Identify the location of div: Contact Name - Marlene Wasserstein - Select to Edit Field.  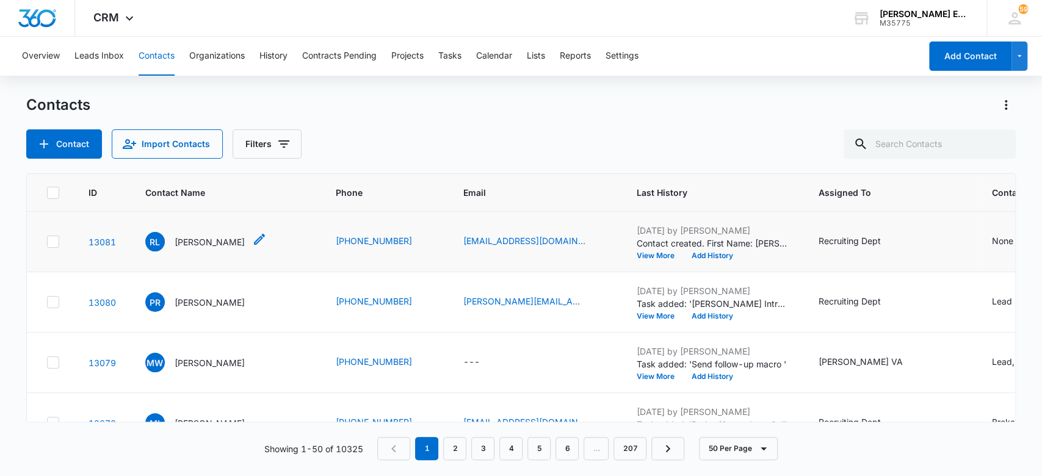
(206, 363).